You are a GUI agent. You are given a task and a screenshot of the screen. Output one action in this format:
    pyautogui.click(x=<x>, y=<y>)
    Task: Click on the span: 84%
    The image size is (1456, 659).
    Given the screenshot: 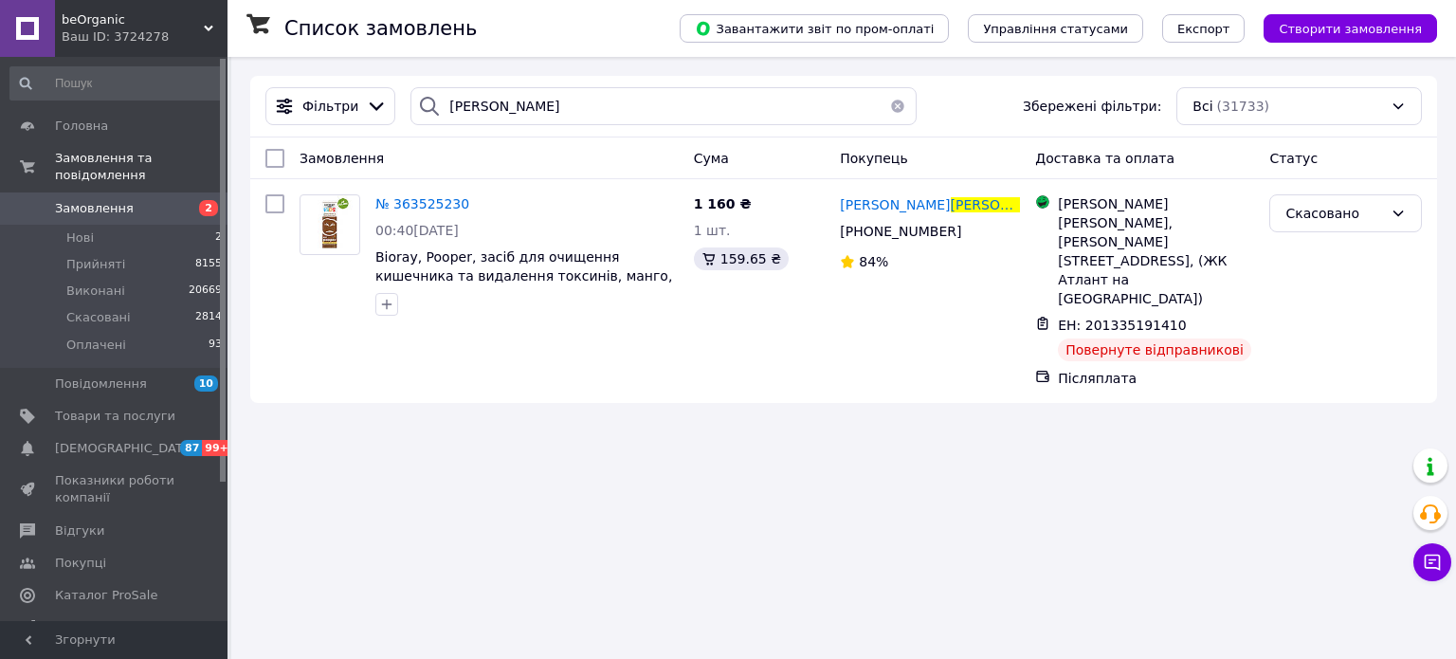 What is the action you would take?
    pyautogui.click(x=873, y=262)
    